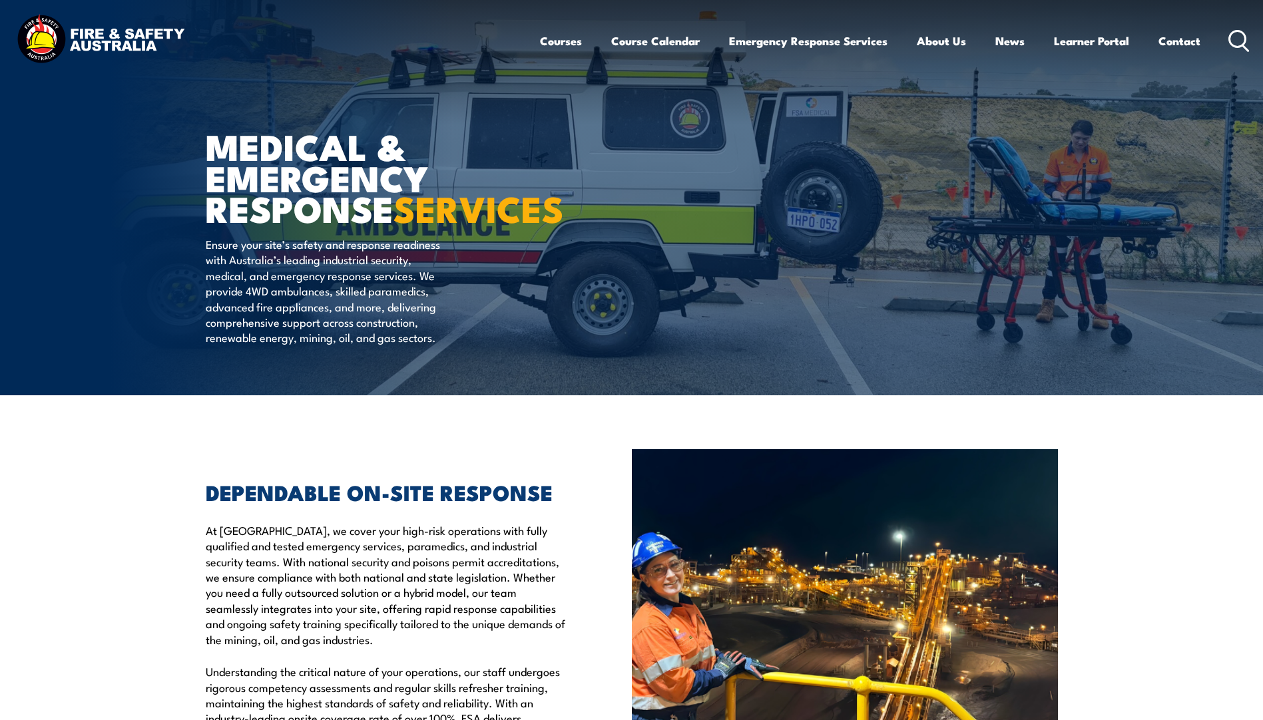  Describe the element at coordinates (560, 41) in the screenshot. I see `a: Courses` at that location.